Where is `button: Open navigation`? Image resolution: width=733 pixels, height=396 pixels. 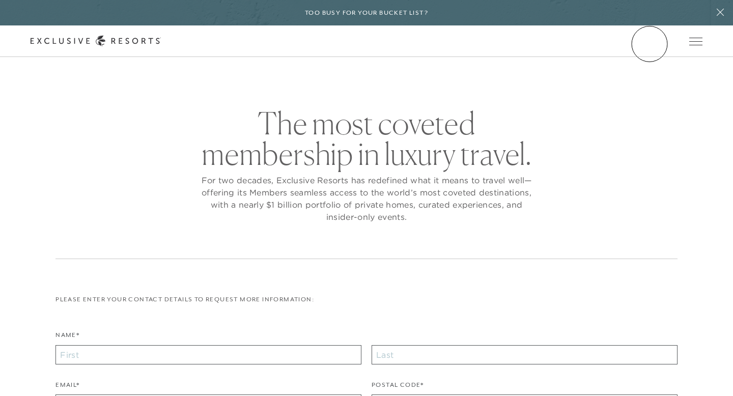 button: Open navigation is located at coordinates (696, 41).